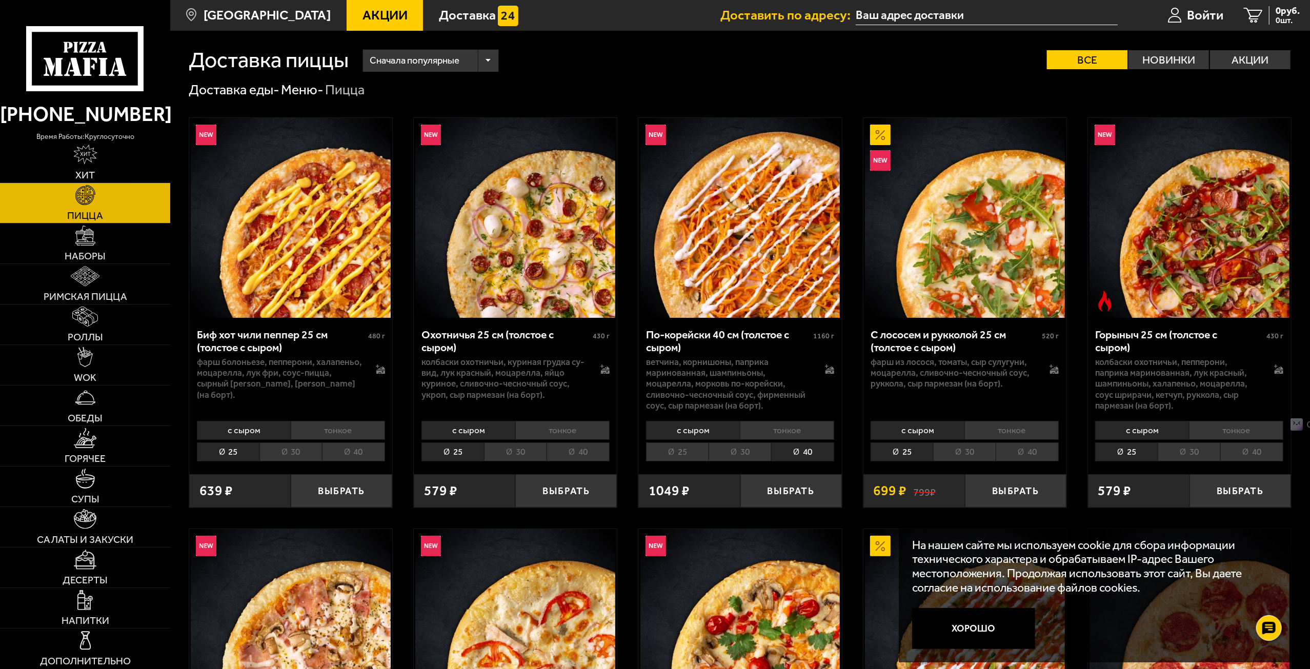 The image size is (1310, 669). Describe the element at coordinates (953, 373) in the screenshot. I see `p: фарш из лосося, томаты, сыр сулугуни, моцарелла, сливочно-чесночный соус, руккола, сыр пармезан (...` at that location.